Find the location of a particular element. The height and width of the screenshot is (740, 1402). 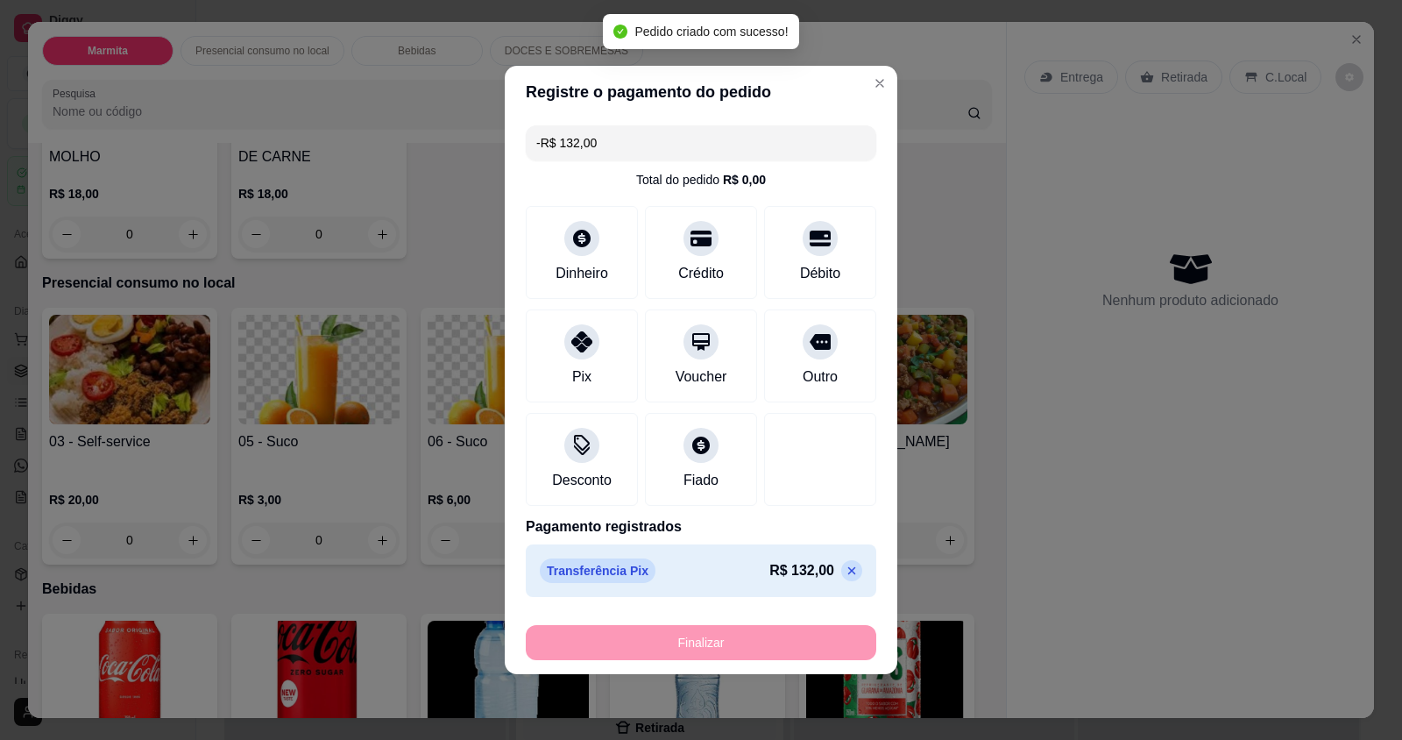

div: Voucher is located at coordinates (701, 377).